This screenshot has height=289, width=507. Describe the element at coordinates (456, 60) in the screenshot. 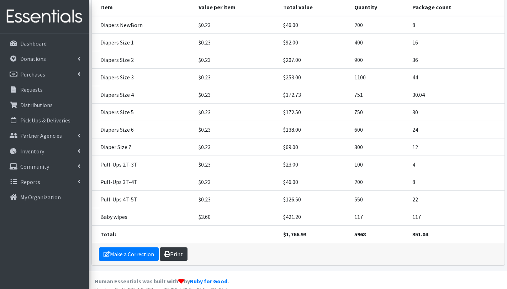

I see `td: 36` at that location.